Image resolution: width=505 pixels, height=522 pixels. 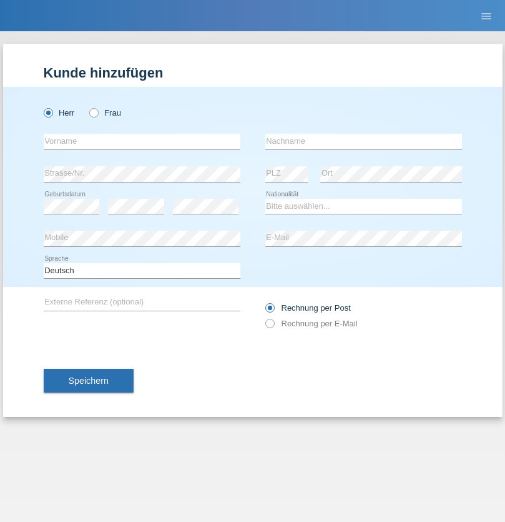 I want to click on input: Herr, so click(x=47, y=112).